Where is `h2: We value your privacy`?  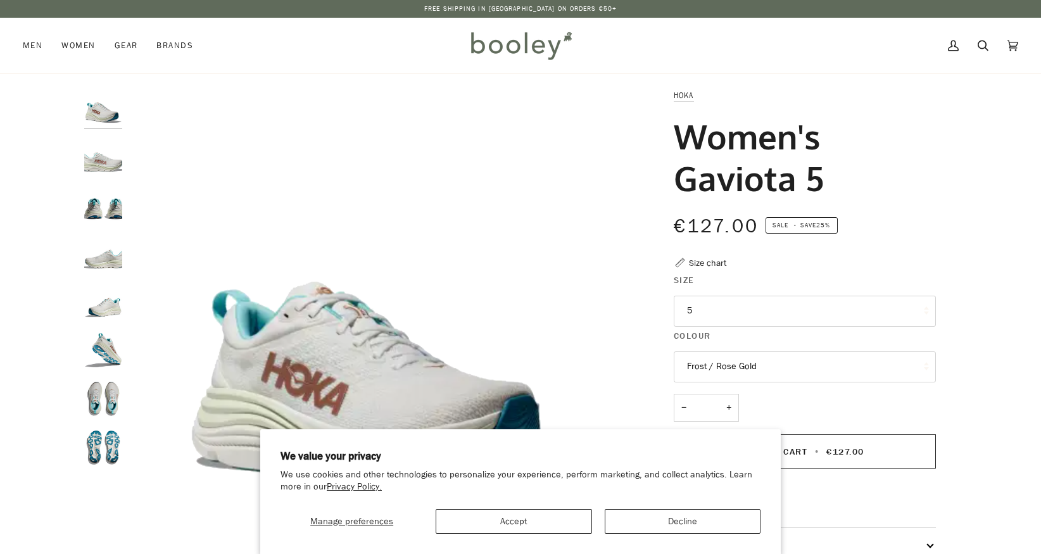 h2: We value your privacy is located at coordinates (521, 457).